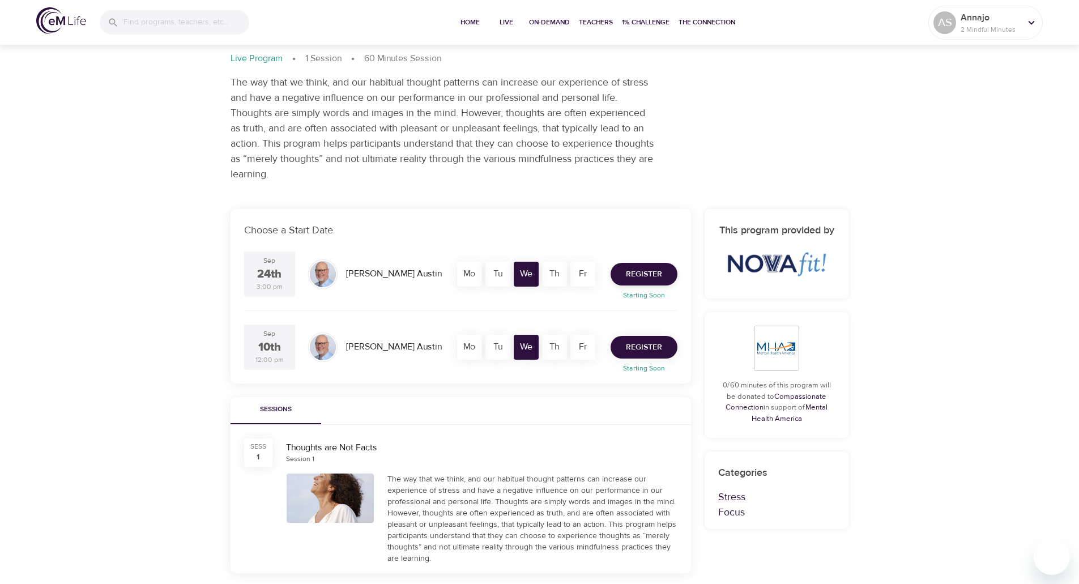 This screenshot has height=584, width=1079. Describe the element at coordinates (776, 402) in the screenshot. I see `a: Compassionate Connection` at that location.